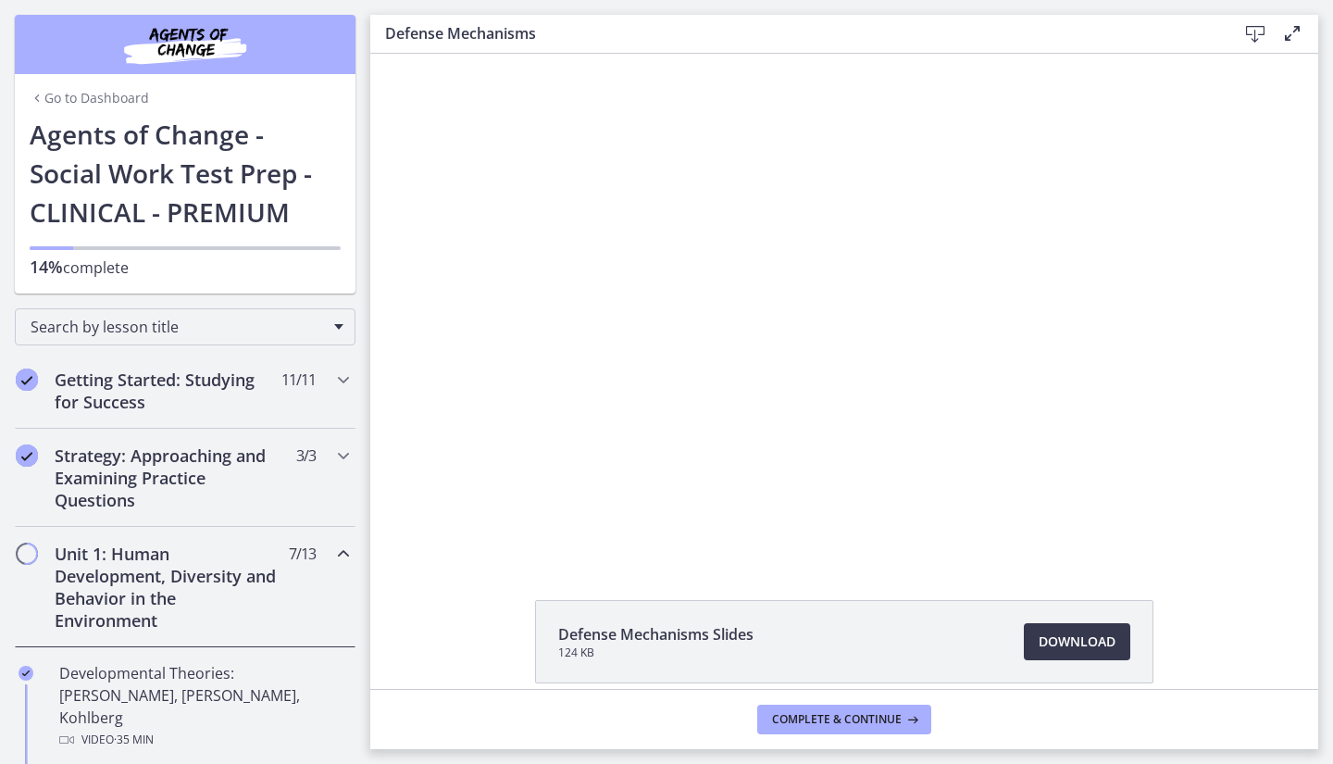 The height and width of the screenshot is (764, 1333). What do you see at coordinates (204, 740) in the screenshot?
I see `div: Video` at bounding box center [204, 740].